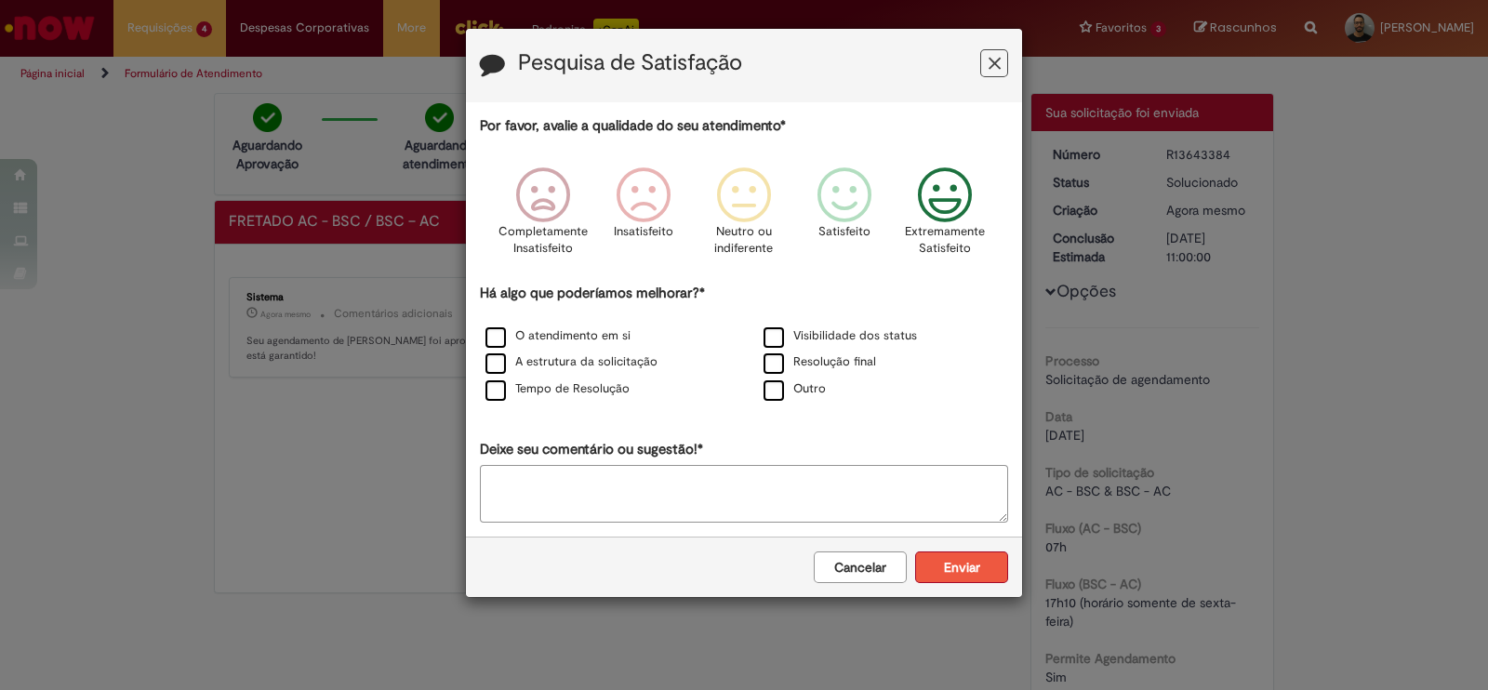 The height and width of the screenshot is (690, 1488). What do you see at coordinates (643, 232) in the screenshot?
I see `p: Insatisfeito` at bounding box center [643, 232].